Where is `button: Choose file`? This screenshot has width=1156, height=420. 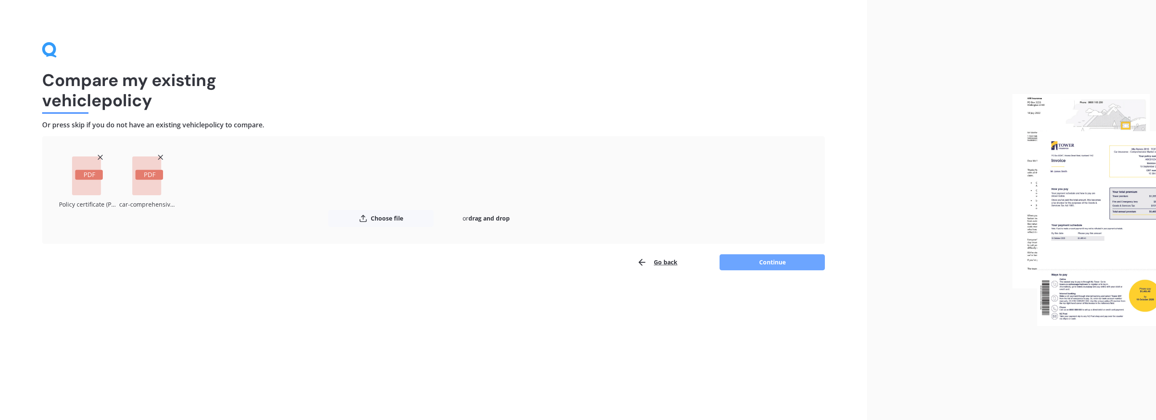 button: Choose file is located at coordinates (381, 218).